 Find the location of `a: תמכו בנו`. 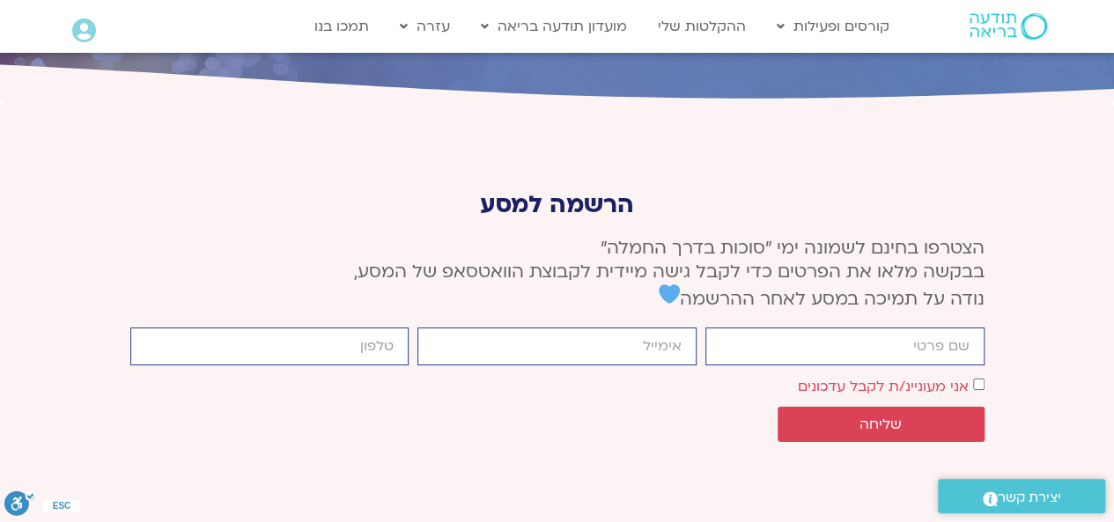

a: תמכו בנו is located at coordinates (342, 26).